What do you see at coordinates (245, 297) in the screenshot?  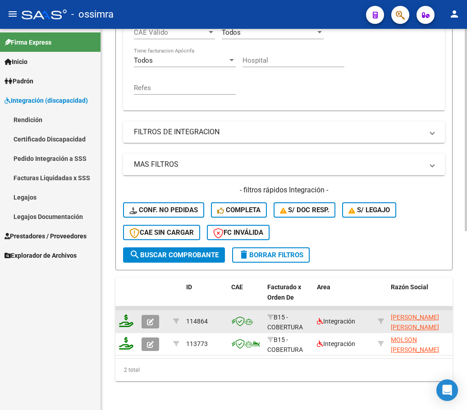 I see `datatable-header-cell: CAE` at bounding box center [245, 297].